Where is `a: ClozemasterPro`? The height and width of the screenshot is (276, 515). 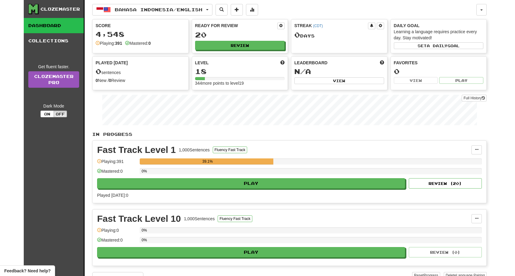
a: ClozemasterPro is located at coordinates (54, 80).